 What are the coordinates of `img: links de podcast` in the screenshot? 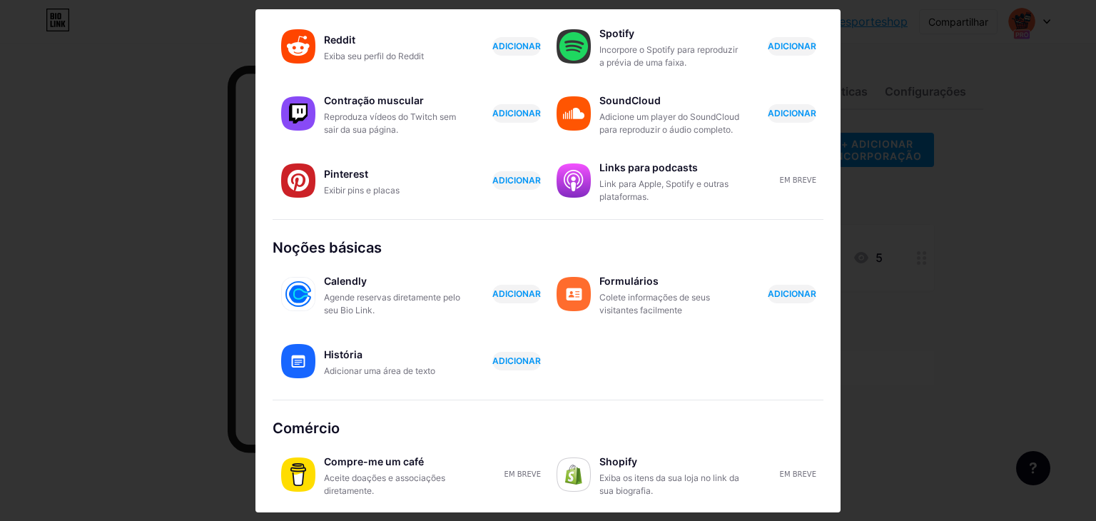 It's located at (574, 181).